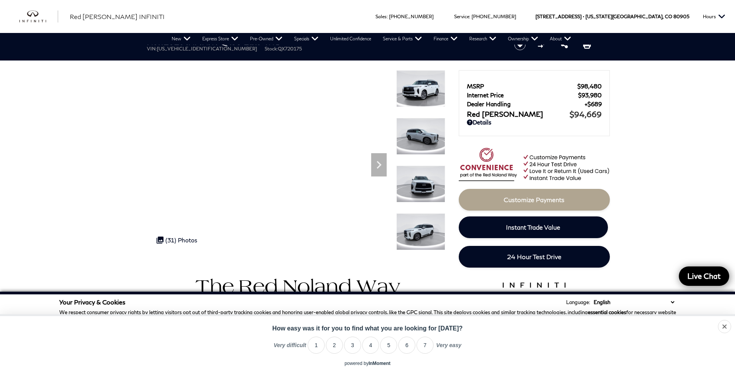 This screenshot has width=735, height=370. I want to click on select: Language Select, so click(634, 302).